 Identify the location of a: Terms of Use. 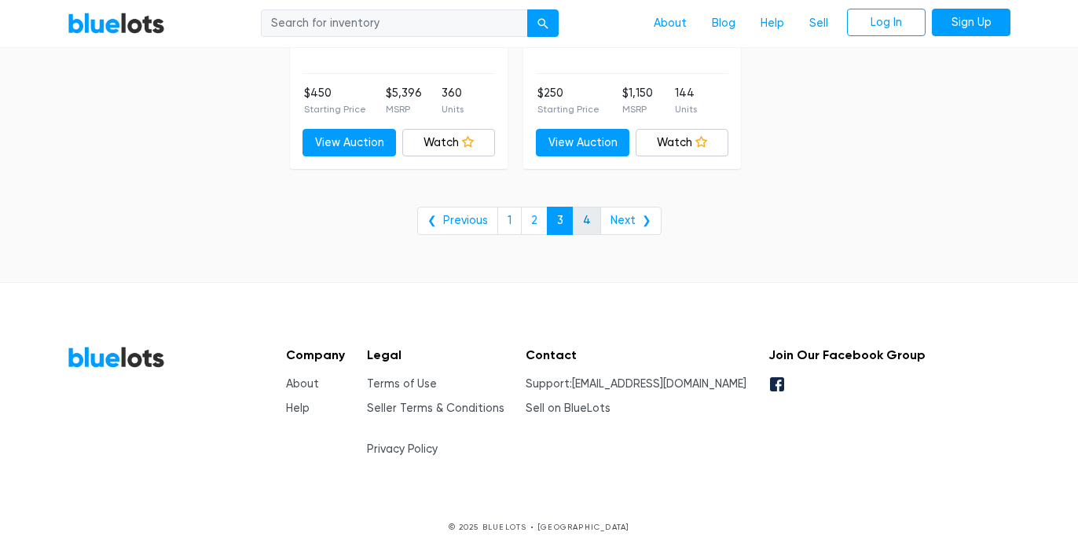
(402, 384).